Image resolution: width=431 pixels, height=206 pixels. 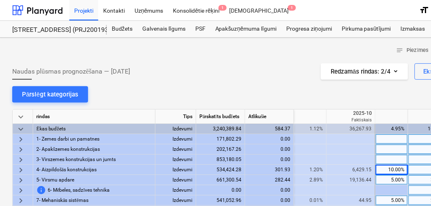 What do you see at coordinates (246, 29) in the screenshot?
I see `div: Apakšuzņēmuma līgumi` at bounding box center [246, 29].